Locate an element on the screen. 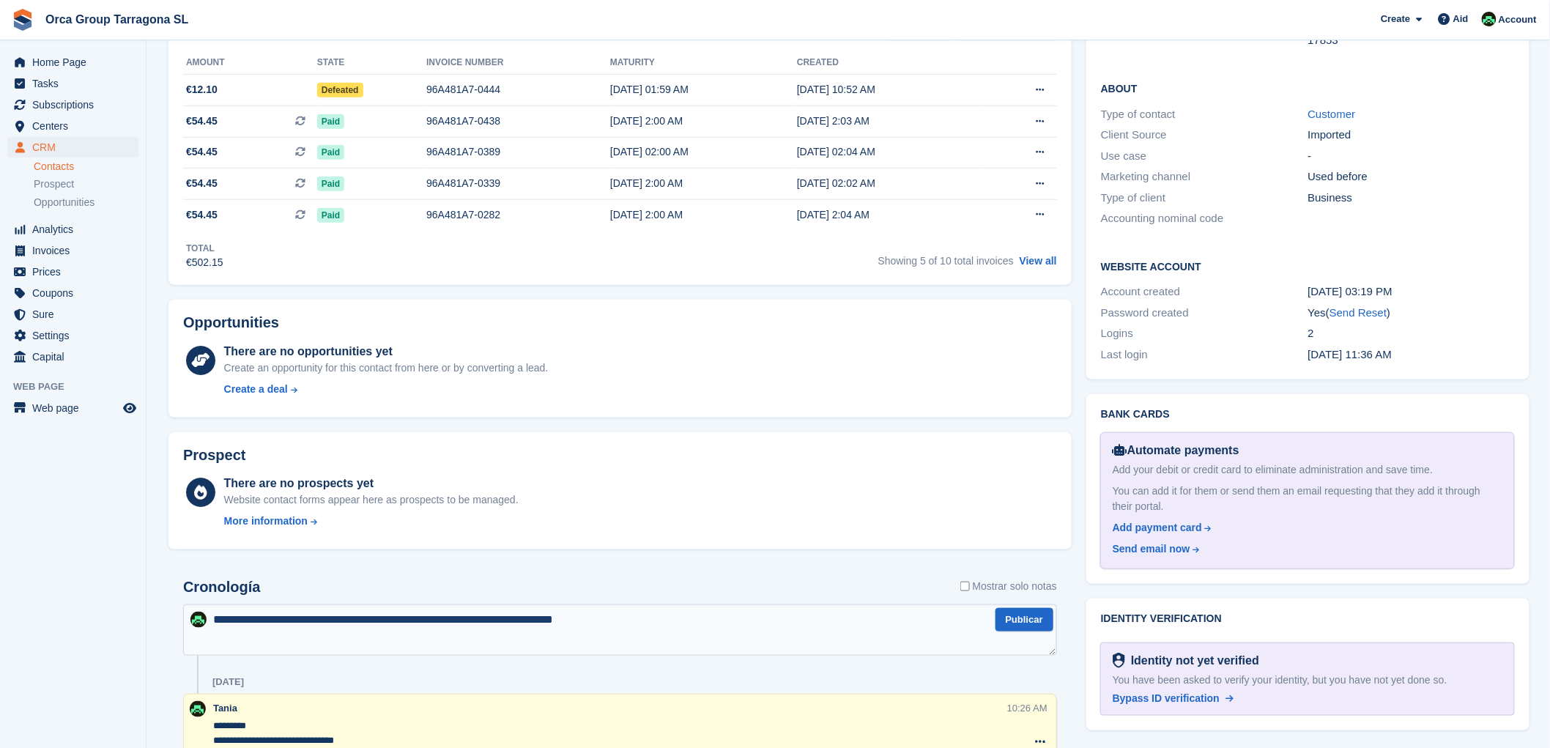 The image size is (1550, 748). font: Marketing channel is located at coordinates (1146, 176).